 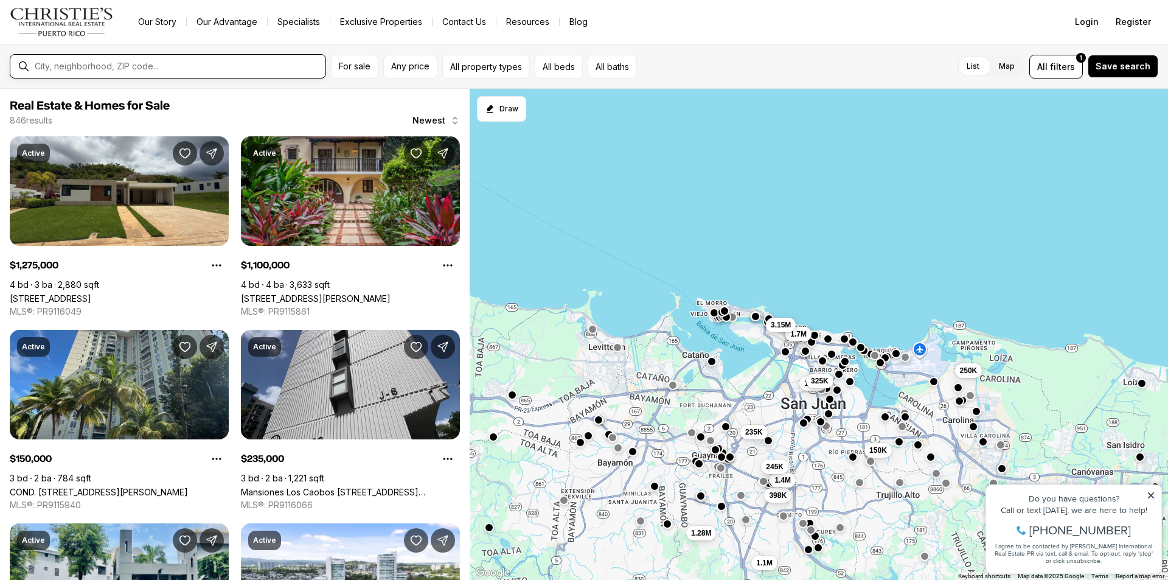 I want to click on button: Register, so click(x=1133, y=22).